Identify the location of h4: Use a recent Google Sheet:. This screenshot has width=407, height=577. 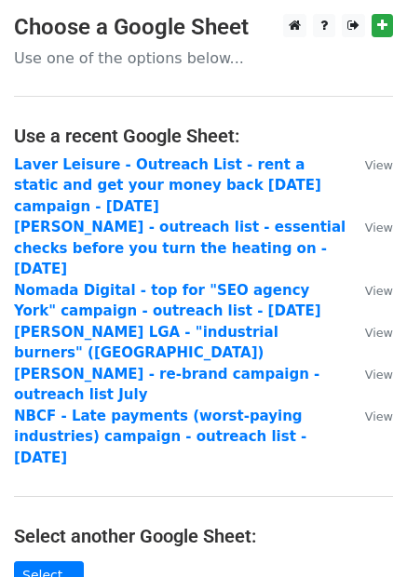
(203, 136).